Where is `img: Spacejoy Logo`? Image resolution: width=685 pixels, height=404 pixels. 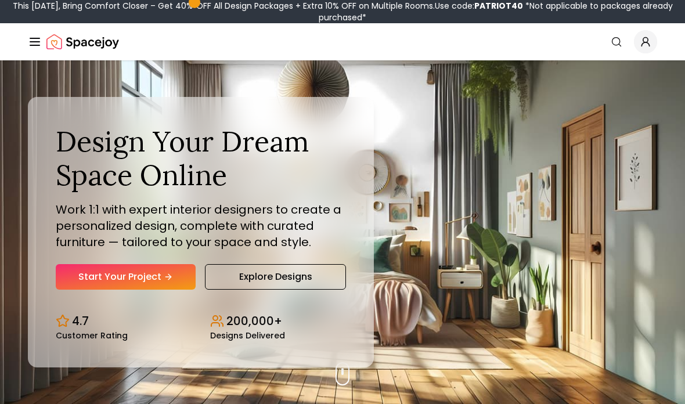 img: Spacejoy Logo is located at coordinates (82, 42).